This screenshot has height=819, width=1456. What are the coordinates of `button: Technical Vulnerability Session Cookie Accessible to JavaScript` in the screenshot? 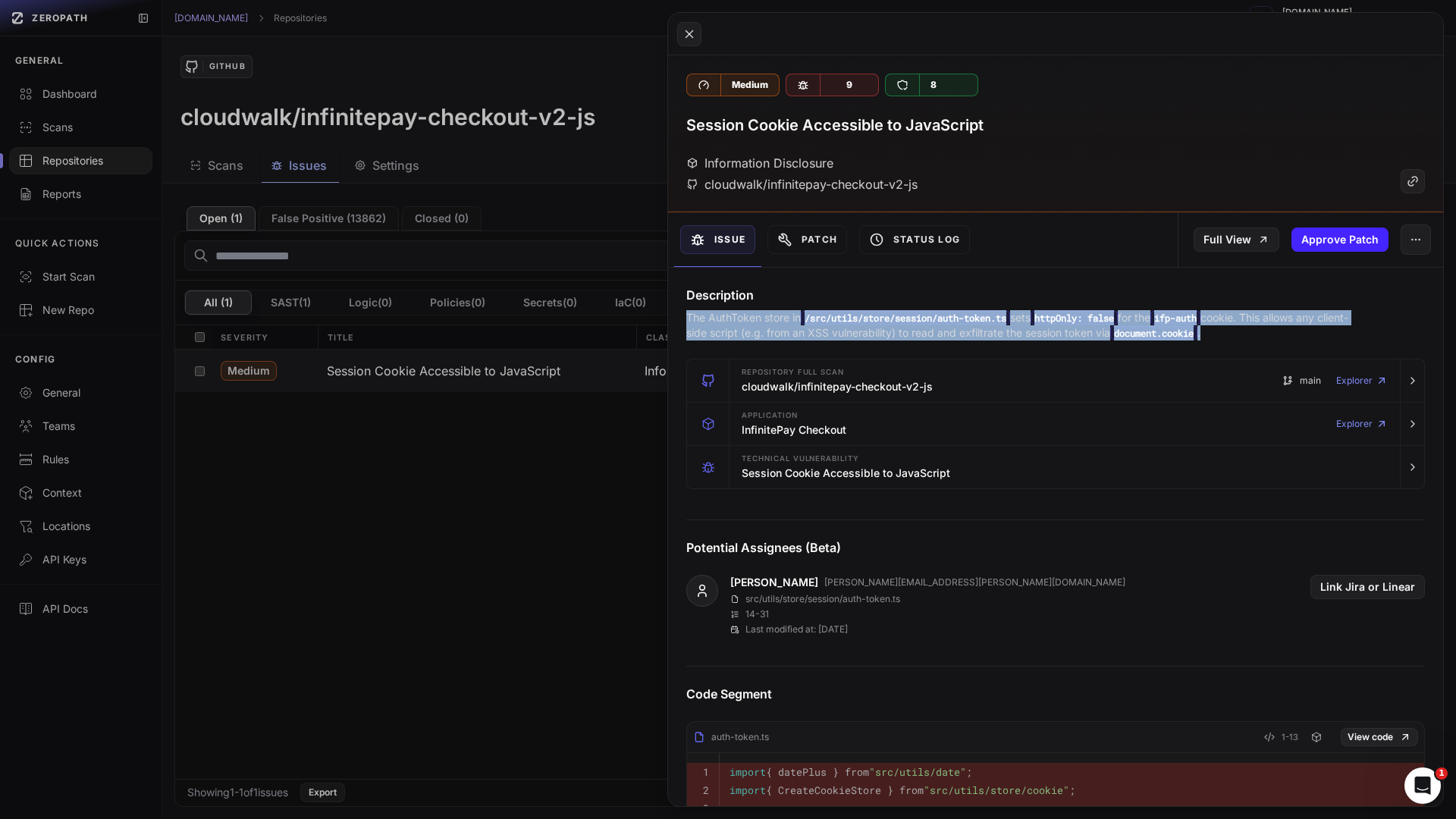 It's located at (1055, 467).